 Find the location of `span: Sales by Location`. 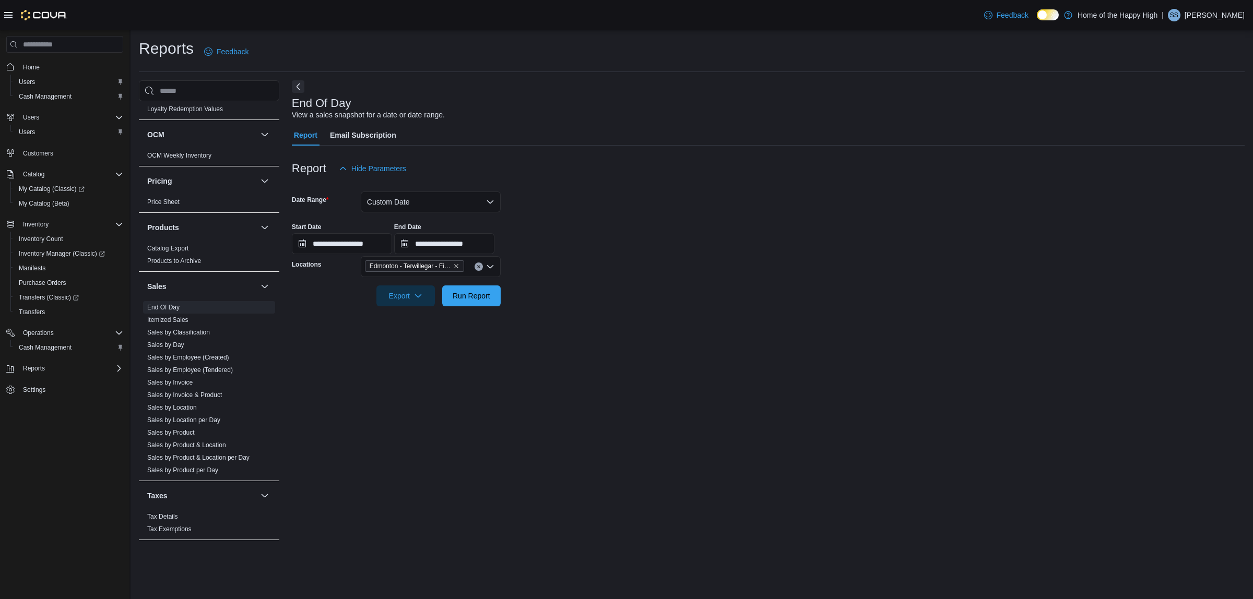

span: Sales by Location is located at coordinates (172, 408).